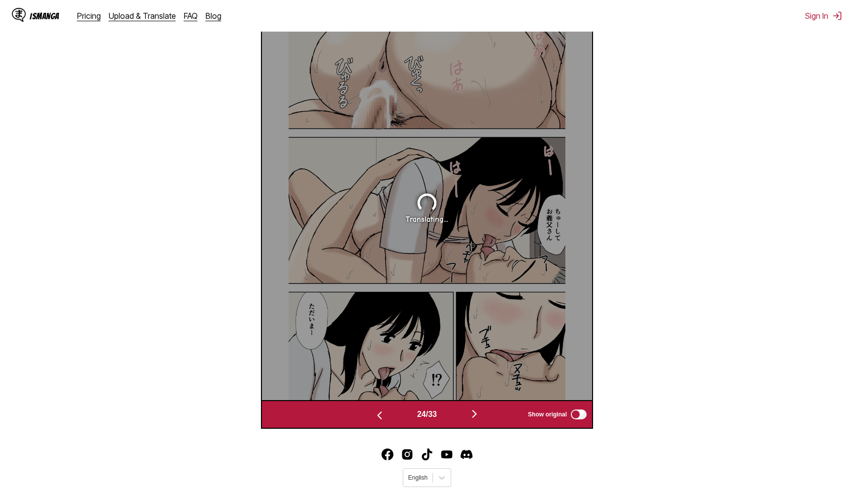 Image resolution: width=854 pixels, height=490 pixels. What do you see at coordinates (44, 16) in the screenshot?
I see `a: IsManga LogoIsManga` at bounding box center [44, 16].